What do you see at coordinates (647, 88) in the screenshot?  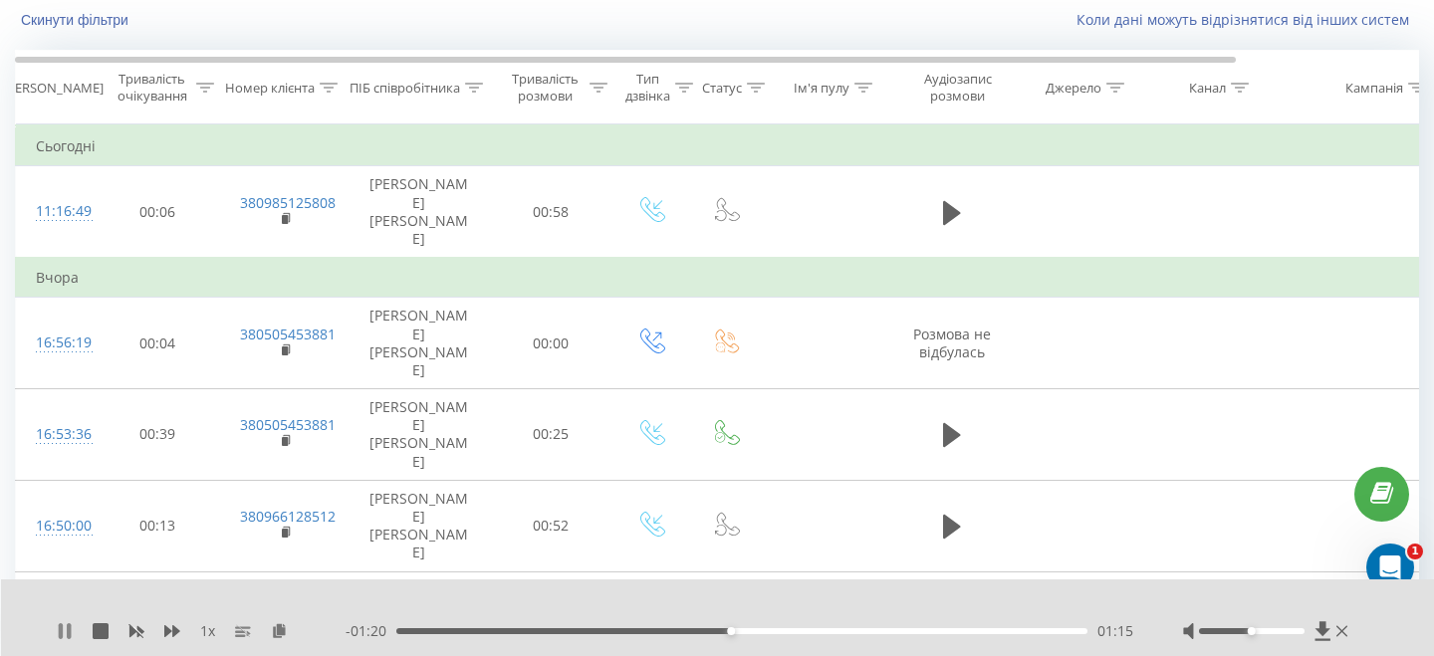 I see `div: Тип дзвінка` at bounding box center [647, 88].